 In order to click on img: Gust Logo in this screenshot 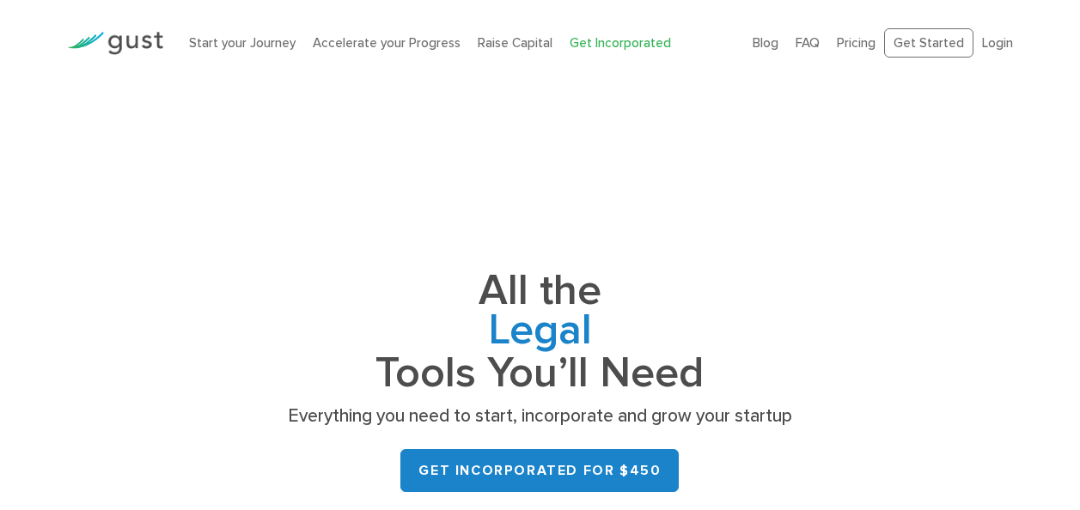, I will do `click(115, 43)`.